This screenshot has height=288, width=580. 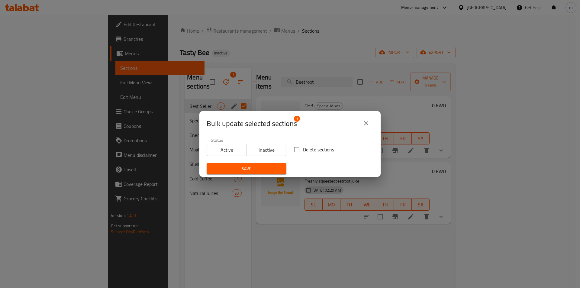 I want to click on button: close, so click(x=366, y=123).